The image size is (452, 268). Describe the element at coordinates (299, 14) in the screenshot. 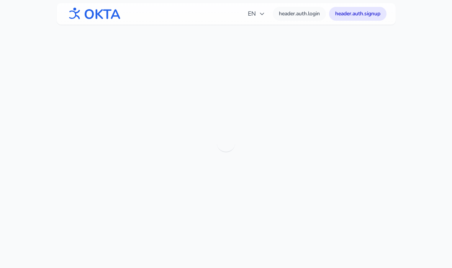

I see `a: header.auth.login` at that location.